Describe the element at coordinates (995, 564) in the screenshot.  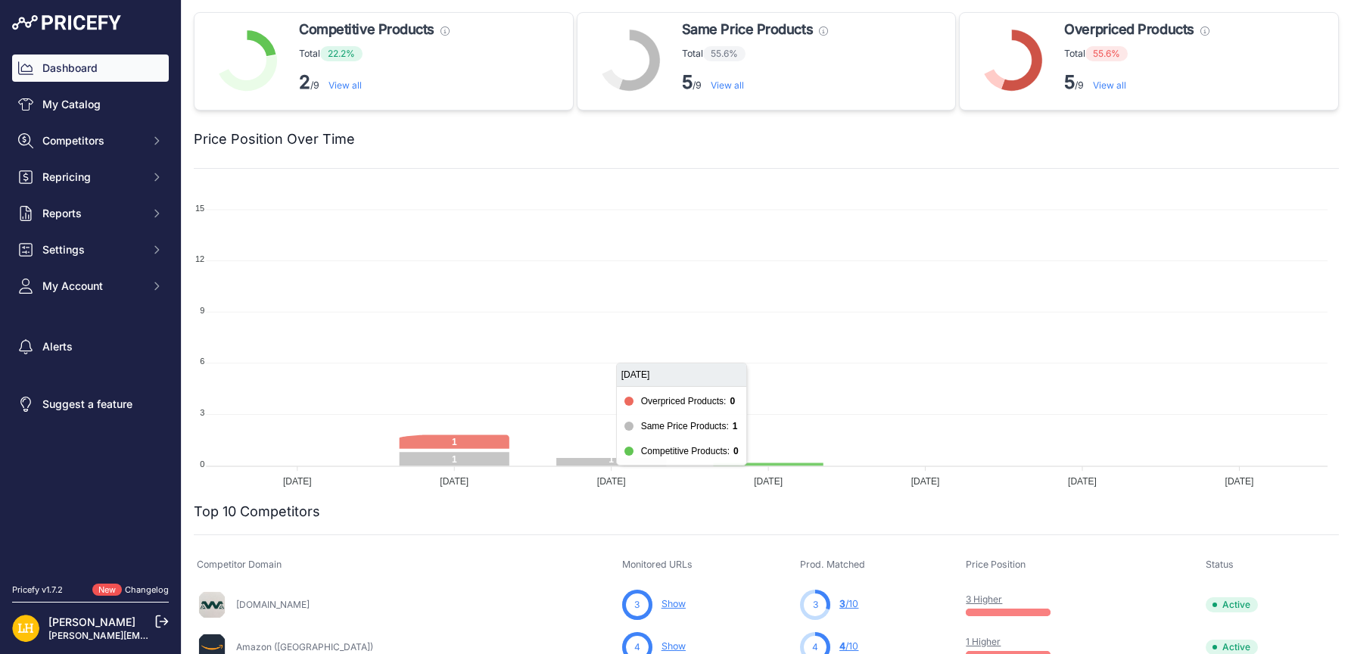
I see `span: Price Position` at that location.